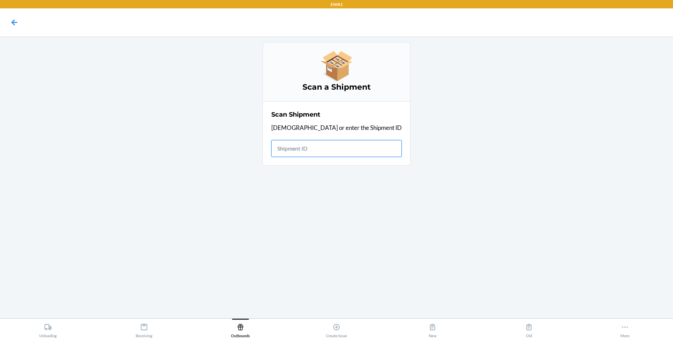 This screenshot has height=339, width=673. What do you see at coordinates (241, 330) in the screenshot?
I see `div: Outbounds` at bounding box center [241, 330].